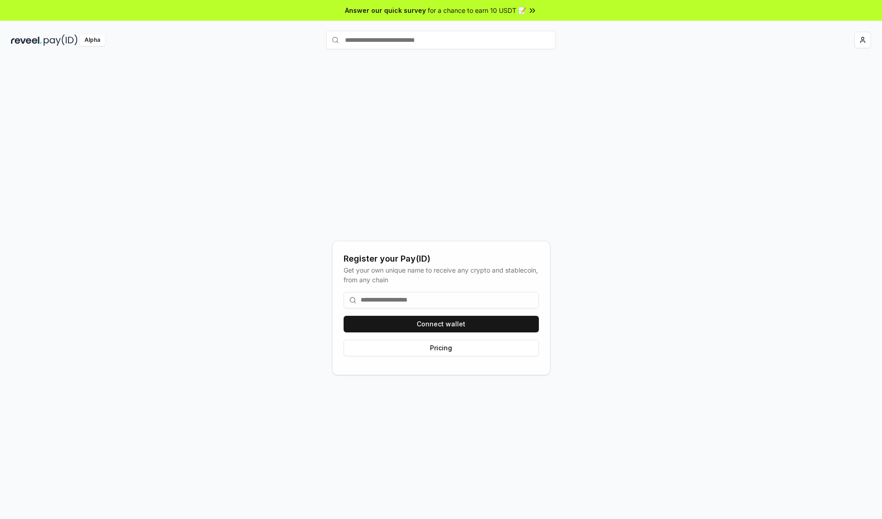 The image size is (882, 519). Describe the element at coordinates (441, 275) in the screenshot. I see `div: Get your own unique name to receive any crypto and stablecoin, from any chain` at that location.